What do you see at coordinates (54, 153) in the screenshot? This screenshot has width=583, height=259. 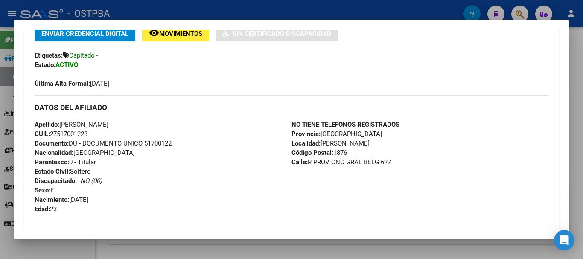 I see `strong: Nacionalidad:` at bounding box center [54, 153].